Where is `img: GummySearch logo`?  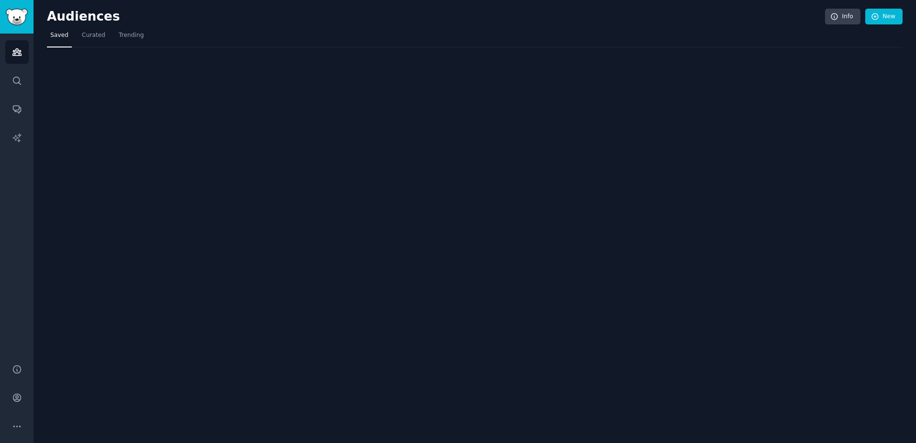 img: GummySearch logo is located at coordinates (17, 17).